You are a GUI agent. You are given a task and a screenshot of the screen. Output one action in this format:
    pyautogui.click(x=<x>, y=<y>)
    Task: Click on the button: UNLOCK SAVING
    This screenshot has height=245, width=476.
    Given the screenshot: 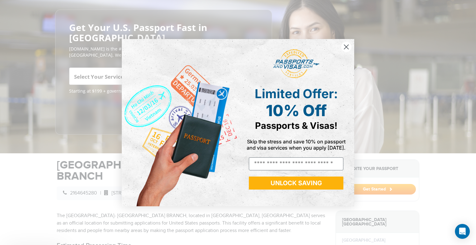 What is the action you would take?
    pyautogui.click(x=296, y=183)
    